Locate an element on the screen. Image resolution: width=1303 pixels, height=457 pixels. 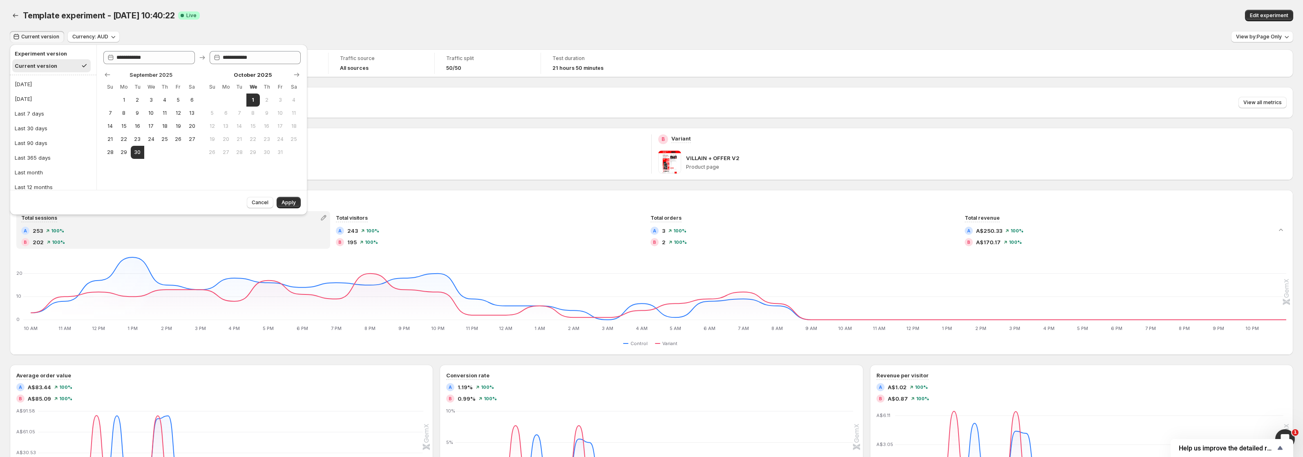
span: 1 is located at coordinates (123, 100).